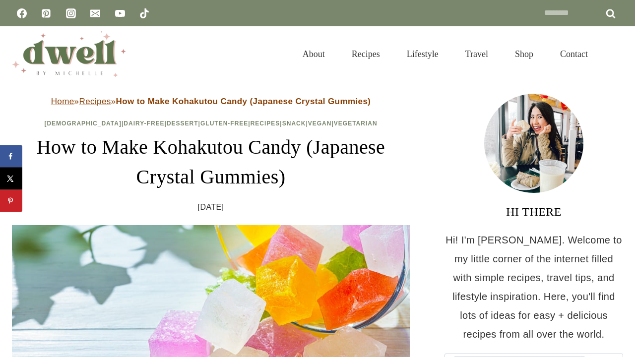 This screenshot has height=357, width=635. I want to click on a: Lifestyle, so click(423, 54).